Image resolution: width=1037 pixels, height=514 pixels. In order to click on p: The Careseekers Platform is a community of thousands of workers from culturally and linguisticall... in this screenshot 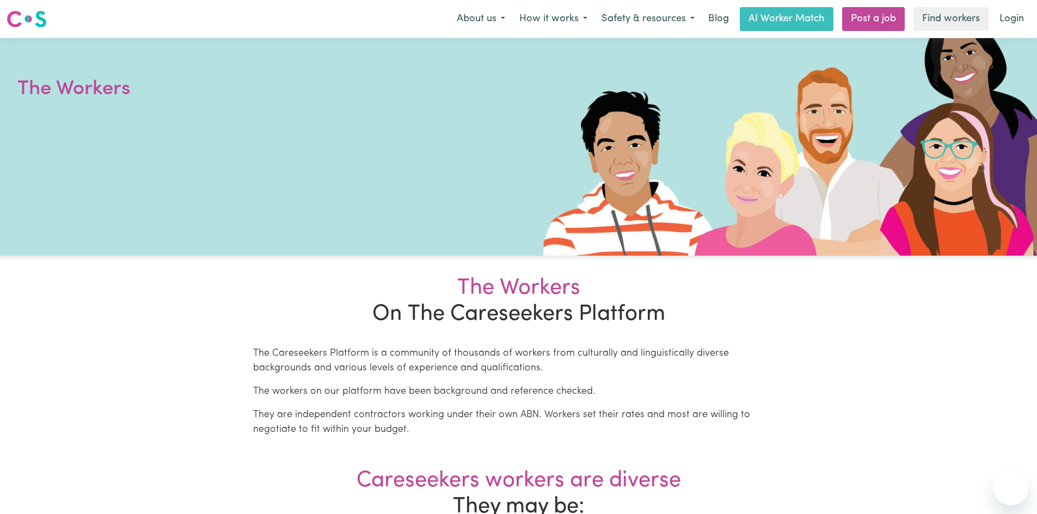, I will do `click(519, 361)`.